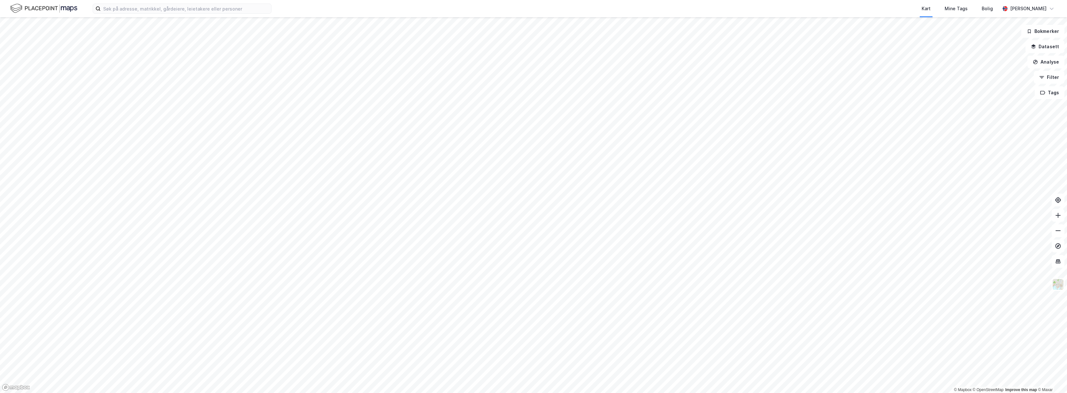 Image resolution: width=1067 pixels, height=393 pixels. What do you see at coordinates (1049, 93) in the screenshot?
I see `button: Tags` at bounding box center [1049, 93].